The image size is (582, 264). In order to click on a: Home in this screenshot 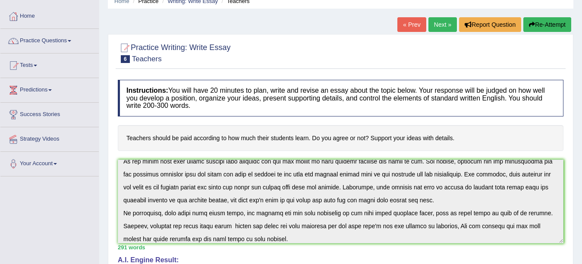, I will do `click(50, 15)`.